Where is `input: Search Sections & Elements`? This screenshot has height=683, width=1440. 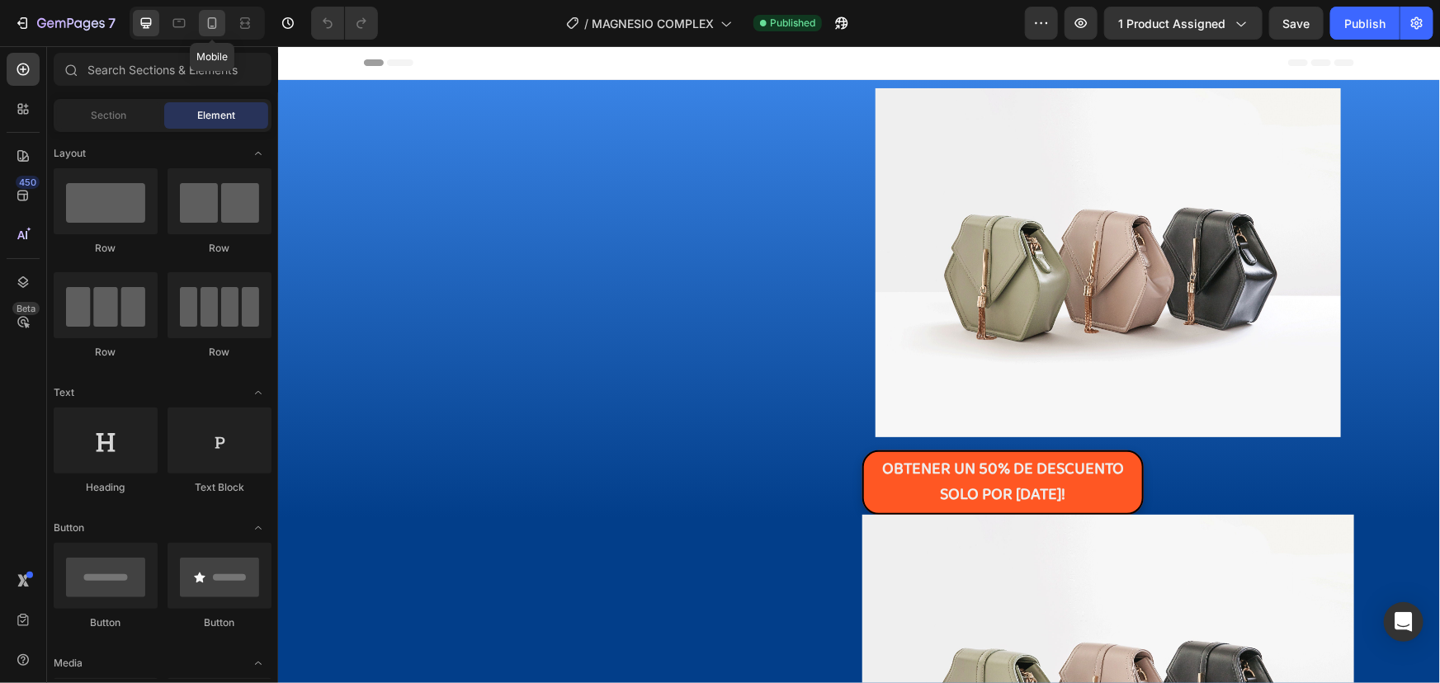 input: Search Sections & Elements is located at coordinates (163, 69).